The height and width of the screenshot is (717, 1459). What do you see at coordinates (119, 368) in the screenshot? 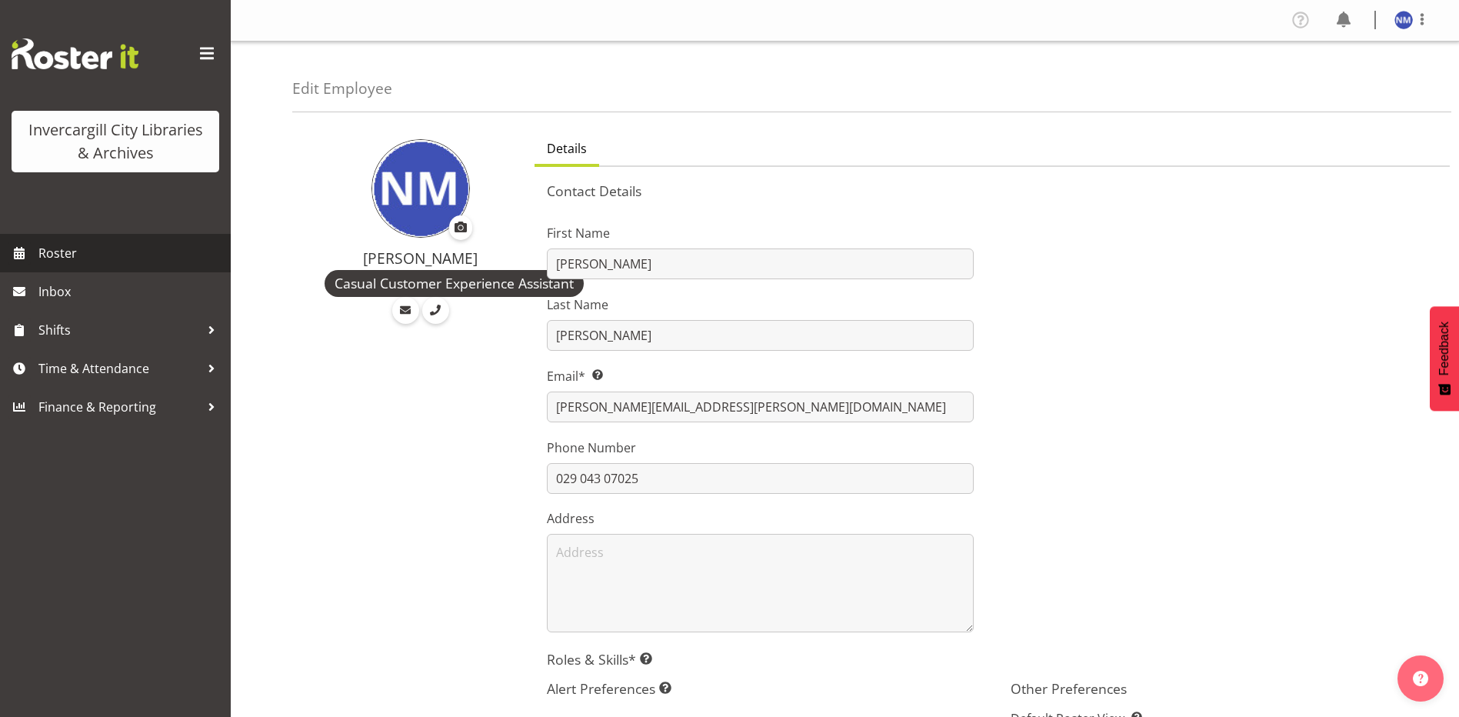
I see `span: Time & Attendance` at bounding box center [119, 368].